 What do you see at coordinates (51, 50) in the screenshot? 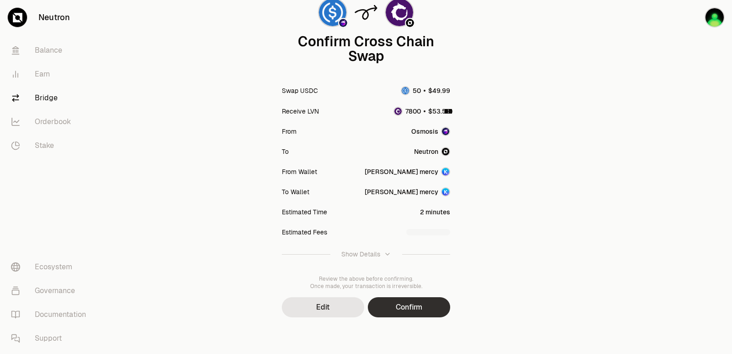
I see `a: Balance` at bounding box center [51, 50].